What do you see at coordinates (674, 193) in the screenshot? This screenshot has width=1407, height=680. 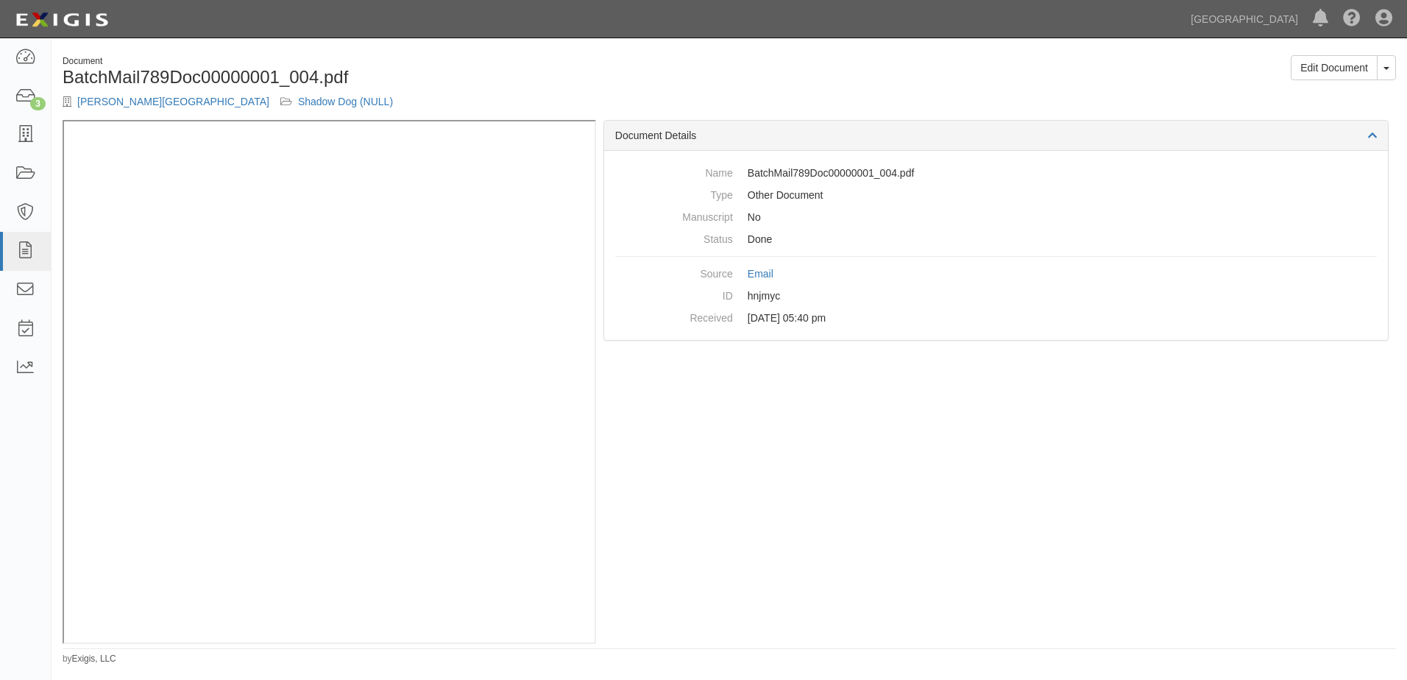 I see `dt: Type` at bounding box center [674, 193].